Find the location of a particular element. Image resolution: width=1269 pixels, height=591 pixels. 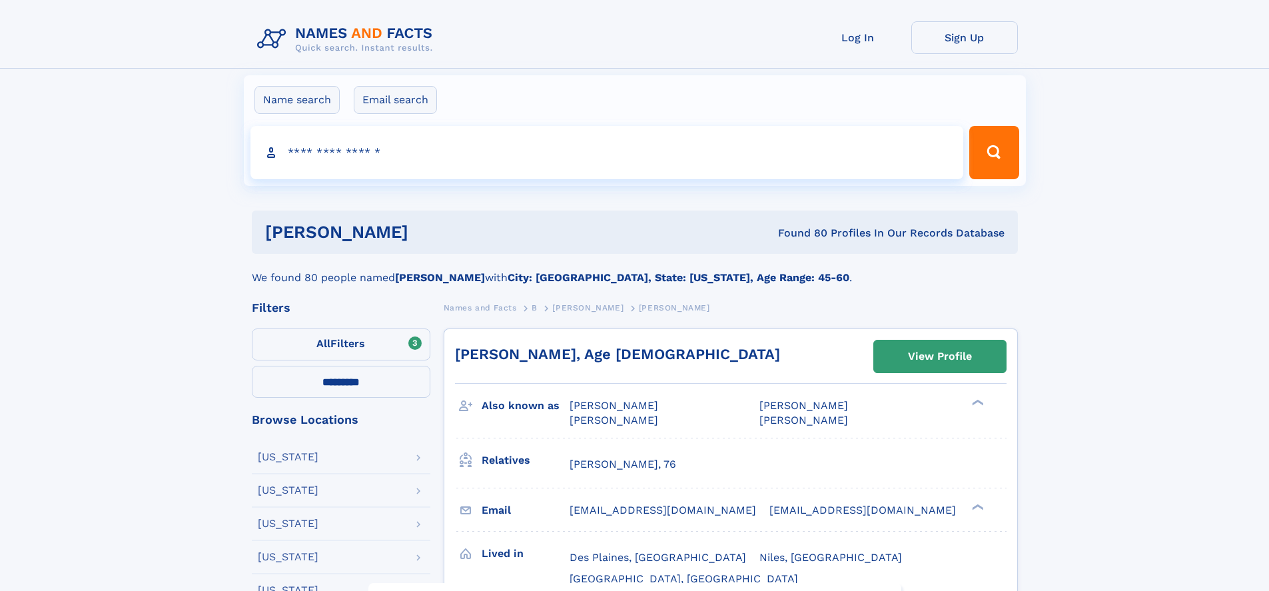

div: View Profile is located at coordinates (940, 356).